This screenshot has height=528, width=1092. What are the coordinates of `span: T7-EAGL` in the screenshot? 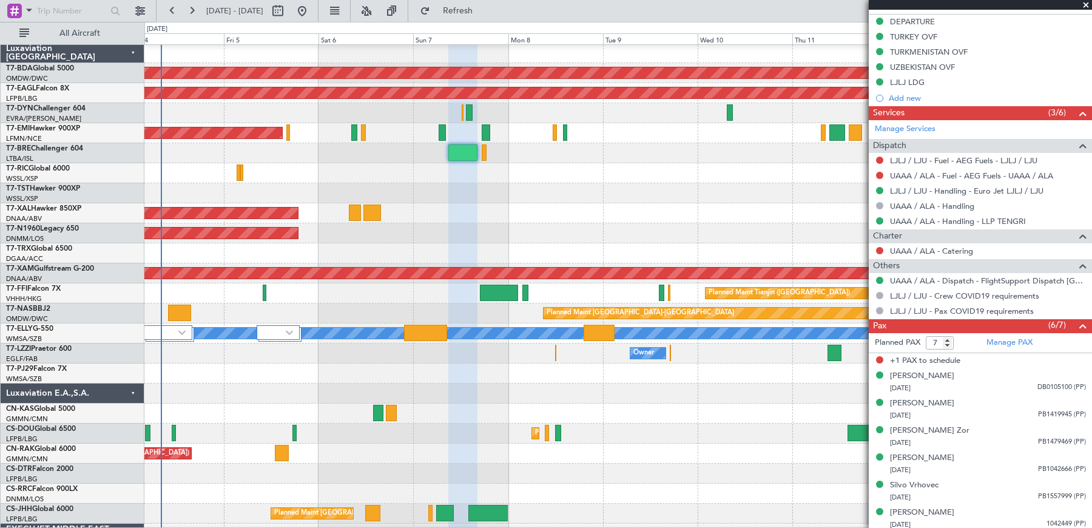 It's located at (21, 89).